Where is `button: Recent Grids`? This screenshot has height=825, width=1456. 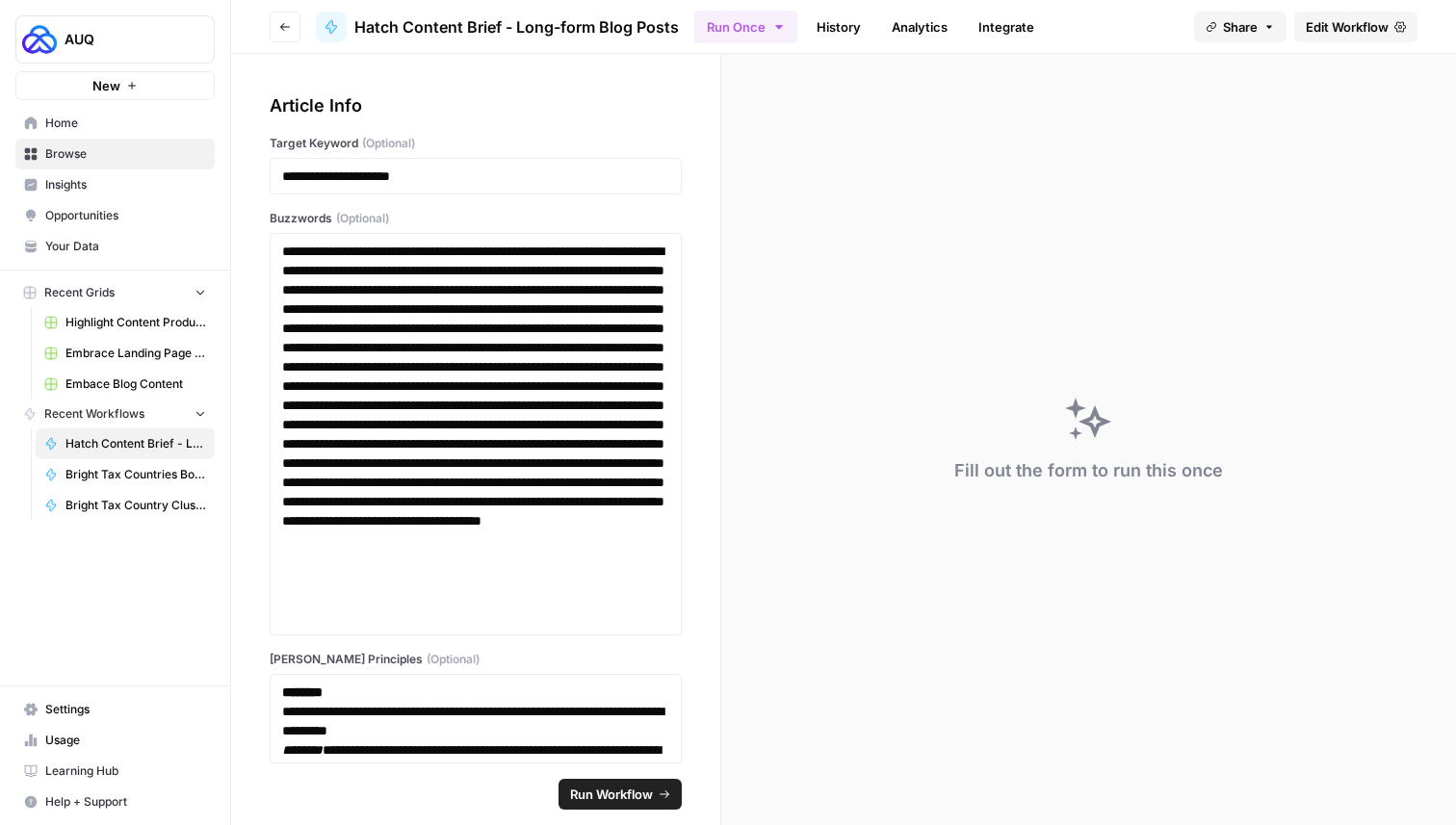
button: Recent Grids is located at coordinates (115, 293).